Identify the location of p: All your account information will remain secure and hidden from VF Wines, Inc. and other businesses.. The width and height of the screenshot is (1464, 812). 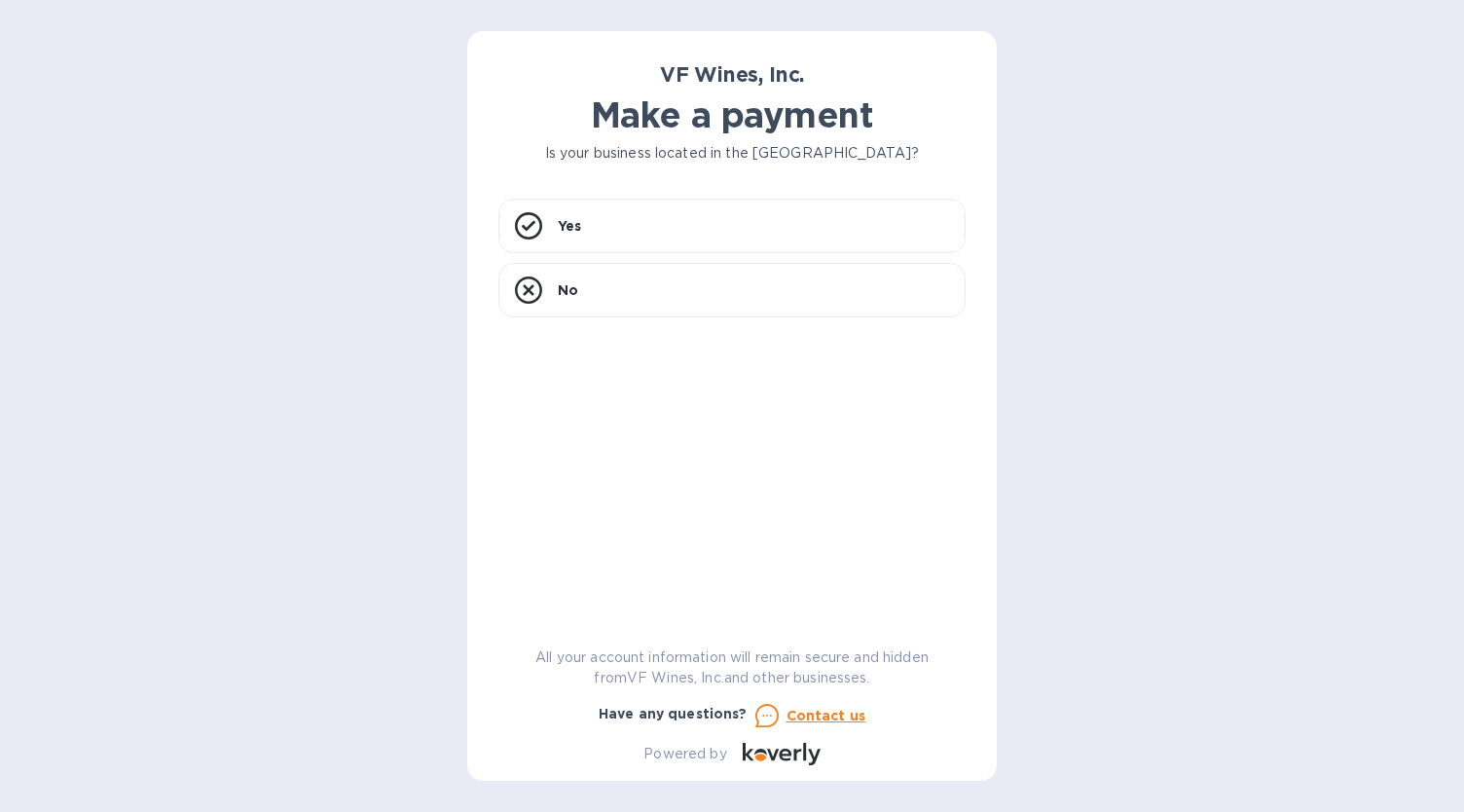
(732, 668).